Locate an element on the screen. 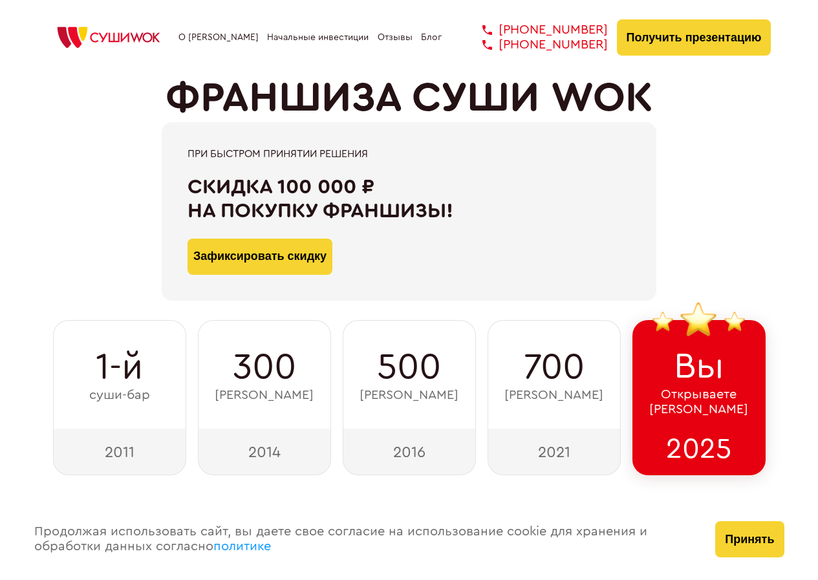 The height and width of the screenshot is (580, 818). h1: ФРАНШИЗА СУШИ WOK is located at coordinates (409, 98).